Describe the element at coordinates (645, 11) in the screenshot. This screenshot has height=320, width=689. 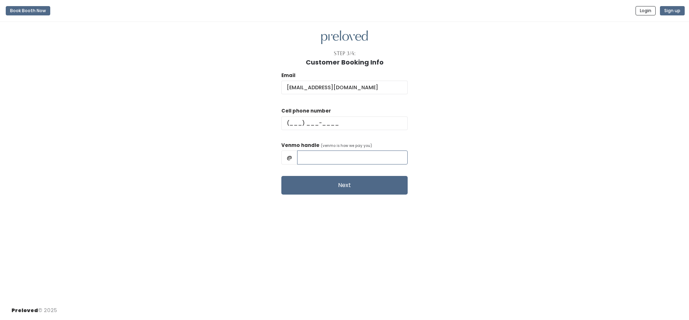
I see `button: Login` at that location.